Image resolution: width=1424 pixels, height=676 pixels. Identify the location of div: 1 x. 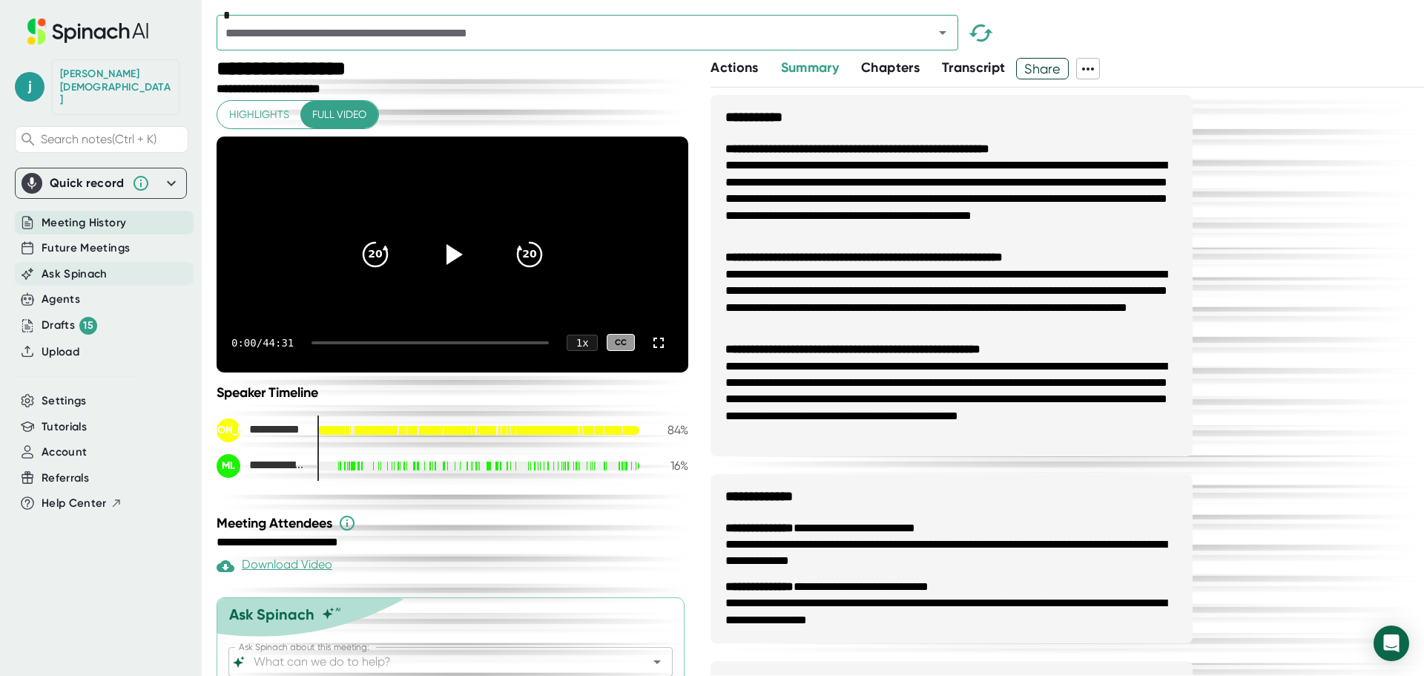
(582, 343).